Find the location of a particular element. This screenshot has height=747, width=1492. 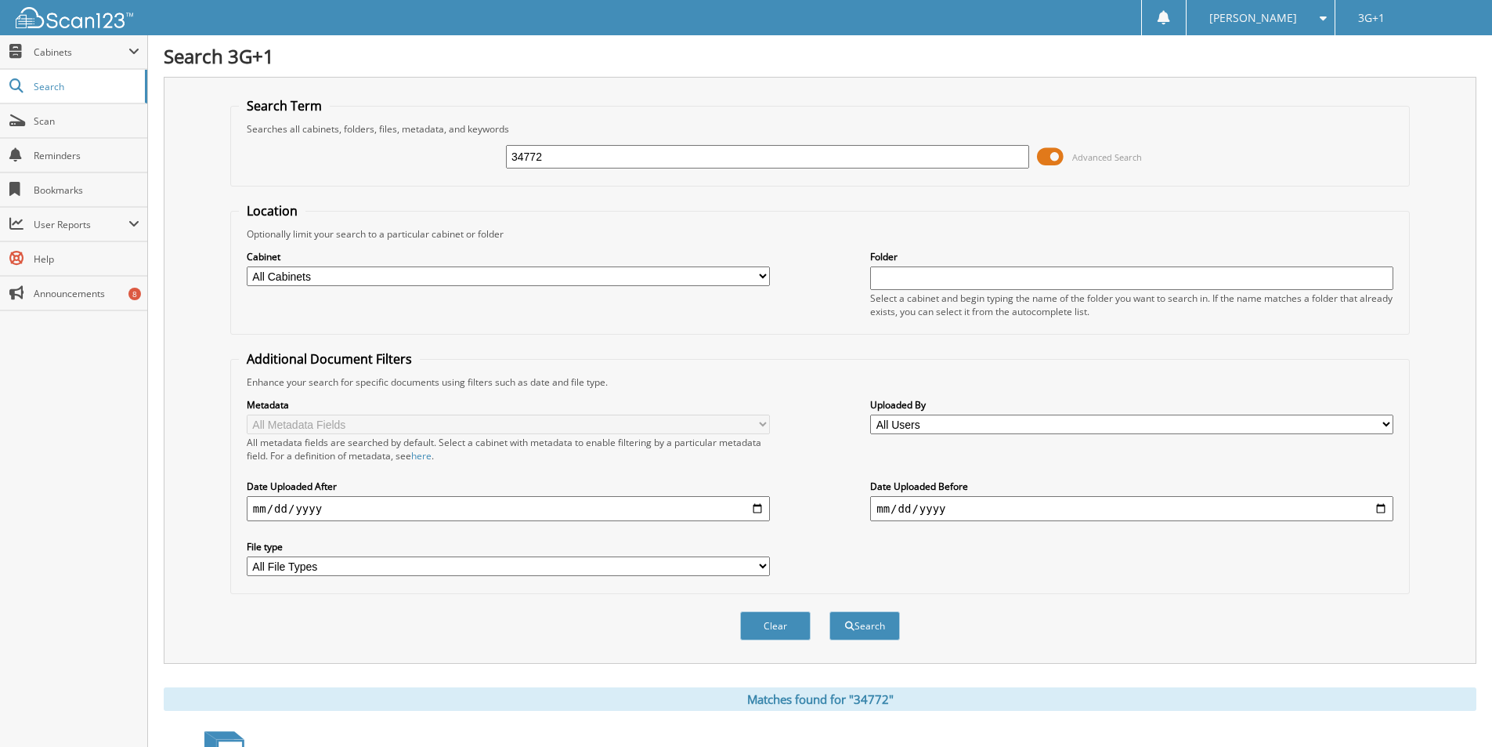

span: Help is located at coordinates (86, 259).